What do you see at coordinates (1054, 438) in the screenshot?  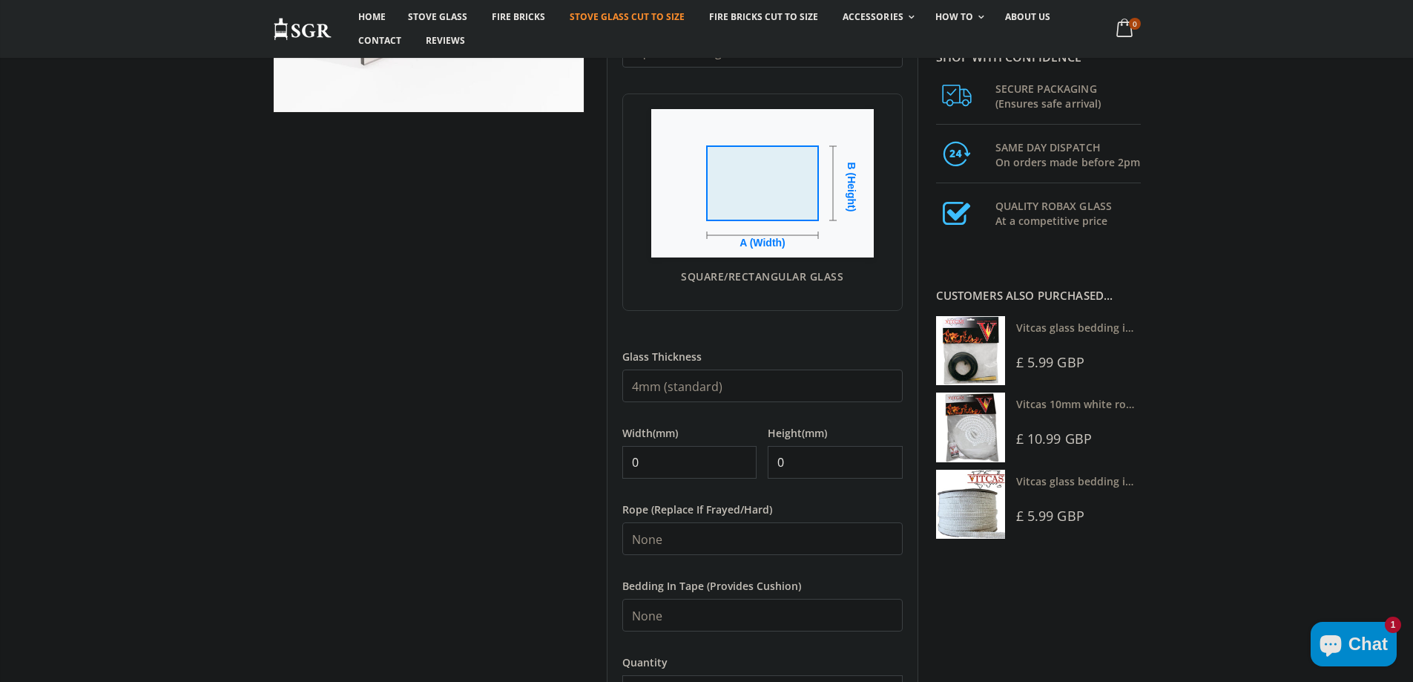 I see `span: £ 10.99 GBP` at bounding box center [1054, 438].